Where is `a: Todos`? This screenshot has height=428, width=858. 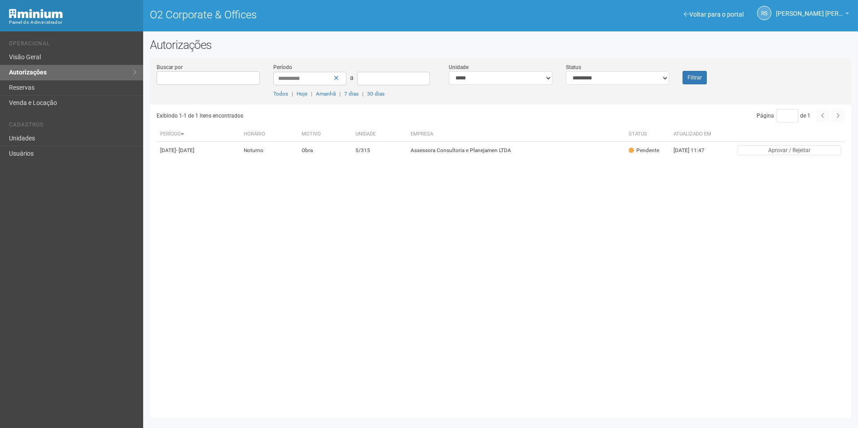 a: Todos is located at coordinates (280, 94).